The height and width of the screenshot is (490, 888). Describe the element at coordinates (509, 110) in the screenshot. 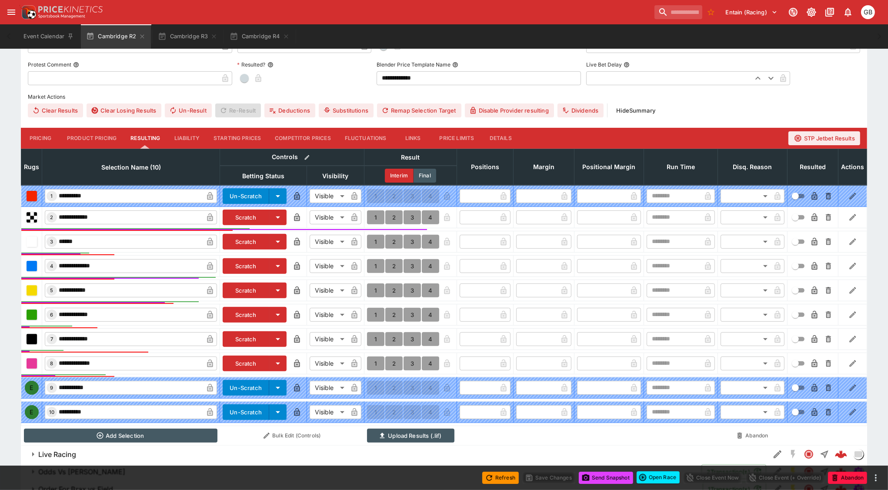

I see `button: Disable Provider resulting` at that location.